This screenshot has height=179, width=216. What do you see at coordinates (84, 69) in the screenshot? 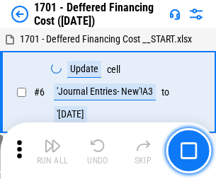
I see `div: Update` at bounding box center [84, 69].